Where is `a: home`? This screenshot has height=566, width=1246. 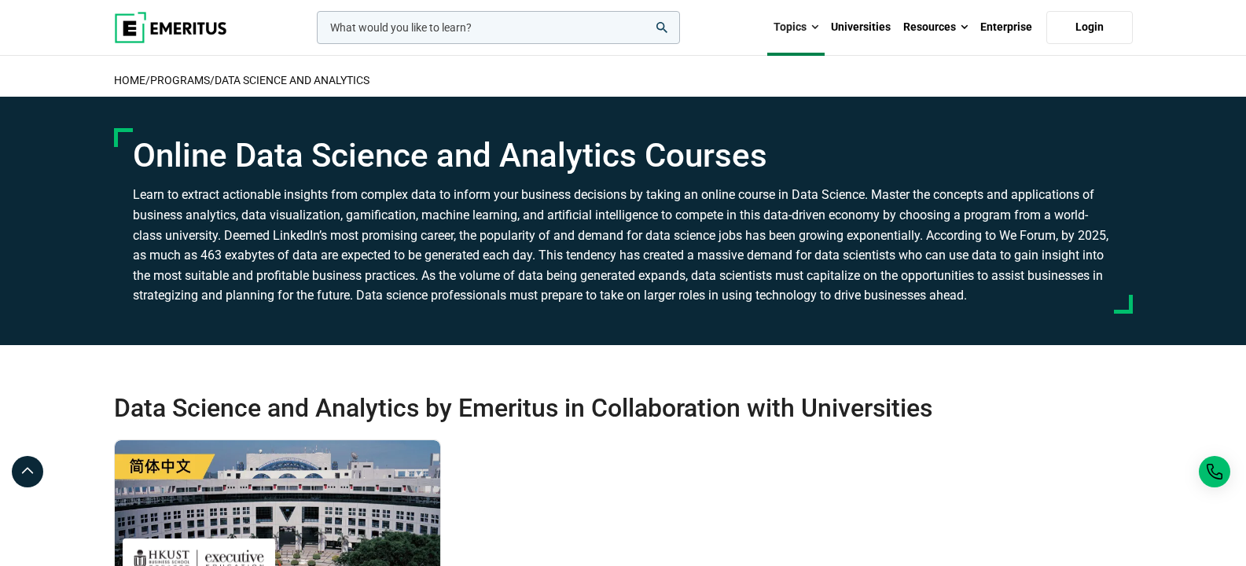
a: home is located at coordinates (130, 80).